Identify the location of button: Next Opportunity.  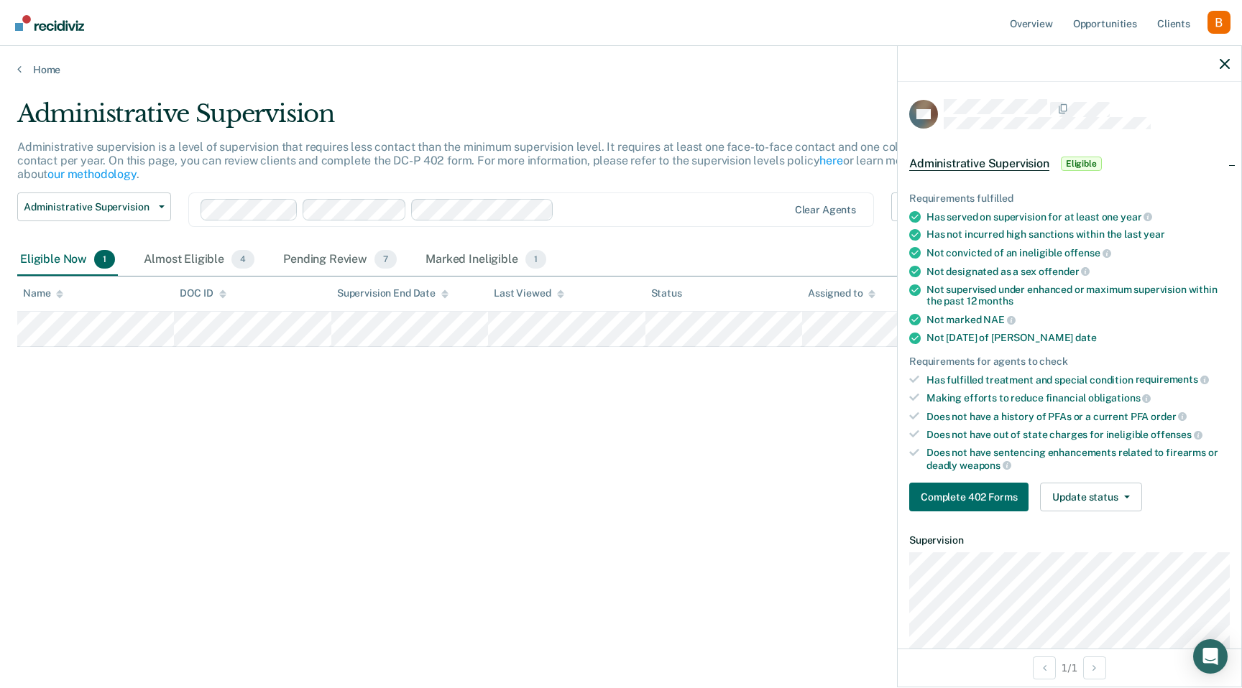
(1094, 668).